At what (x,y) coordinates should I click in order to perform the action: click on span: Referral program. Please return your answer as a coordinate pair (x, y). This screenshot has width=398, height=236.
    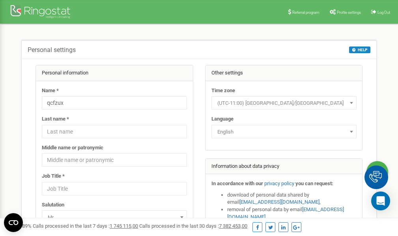
    Looking at the image, I should click on (306, 12).